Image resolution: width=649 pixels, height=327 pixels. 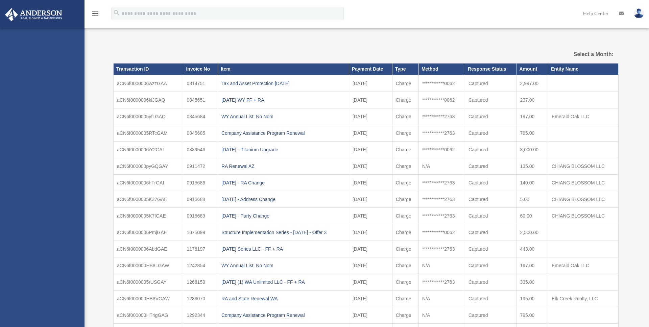 I want to click on td: 0814751, so click(x=200, y=84).